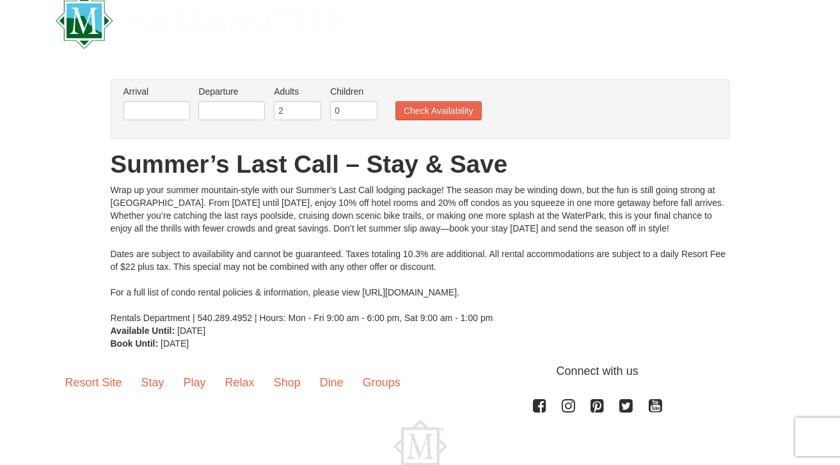 This screenshot has height=465, width=840. I want to click on div: Wrap up your summer mountain-style with our Summer’s Last Call lodging package! The season may be..., so click(420, 254).